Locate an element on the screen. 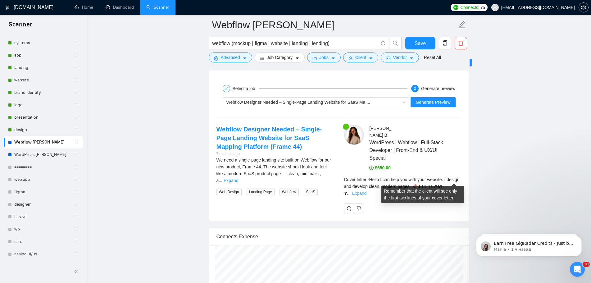  li: figma is located at coordinates (43, 192).